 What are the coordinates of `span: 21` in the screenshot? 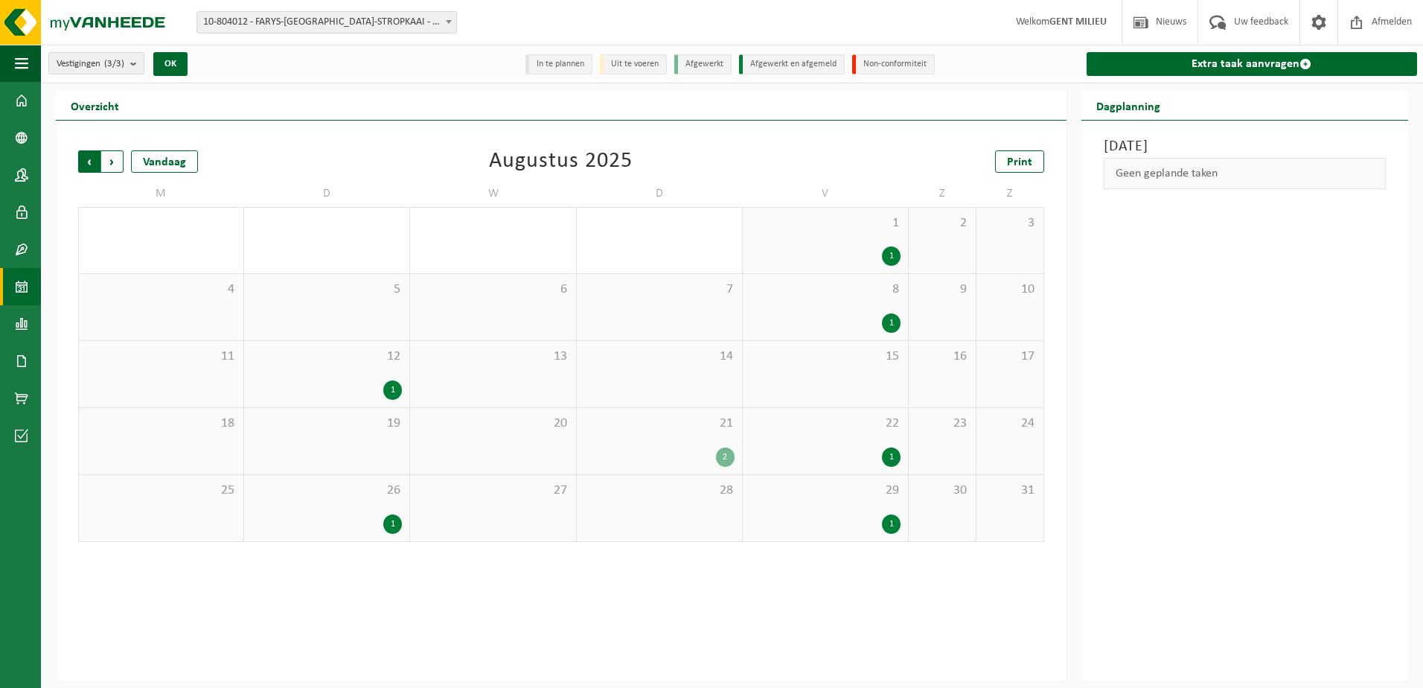 It's located at (659, 423).